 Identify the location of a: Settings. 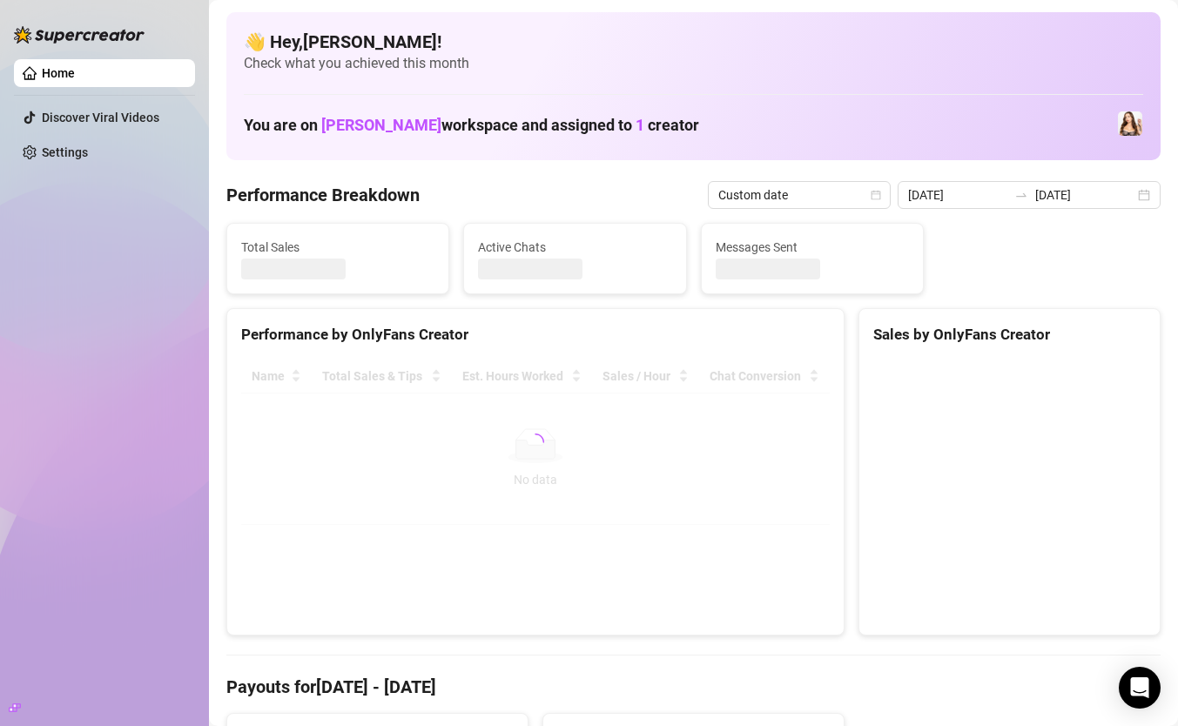
(64, 152).